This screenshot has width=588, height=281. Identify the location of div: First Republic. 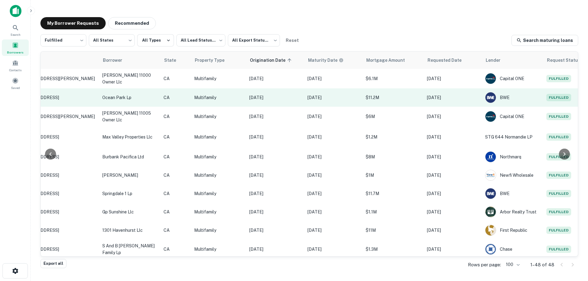
(513, 231).